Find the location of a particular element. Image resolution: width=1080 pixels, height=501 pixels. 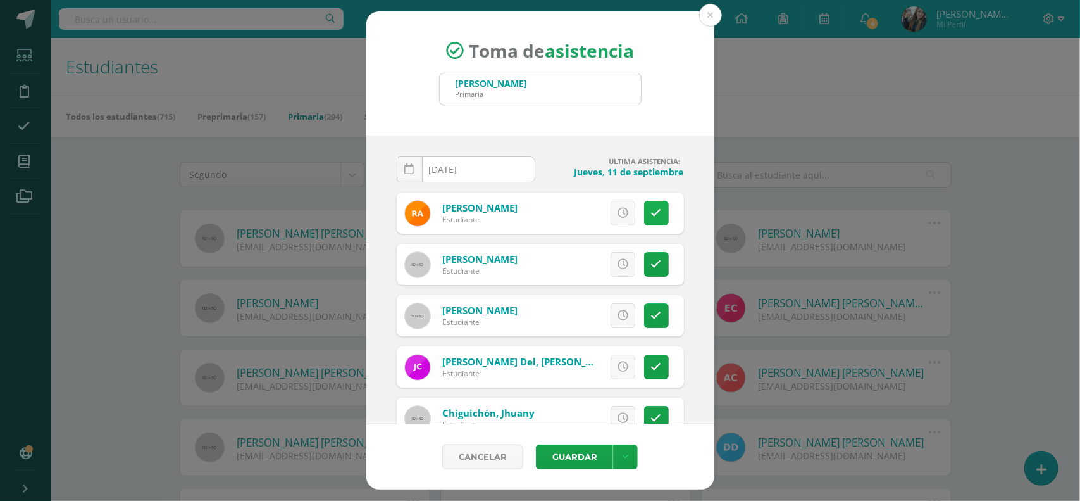

div: Primaria is located at coordinates (492, 94).